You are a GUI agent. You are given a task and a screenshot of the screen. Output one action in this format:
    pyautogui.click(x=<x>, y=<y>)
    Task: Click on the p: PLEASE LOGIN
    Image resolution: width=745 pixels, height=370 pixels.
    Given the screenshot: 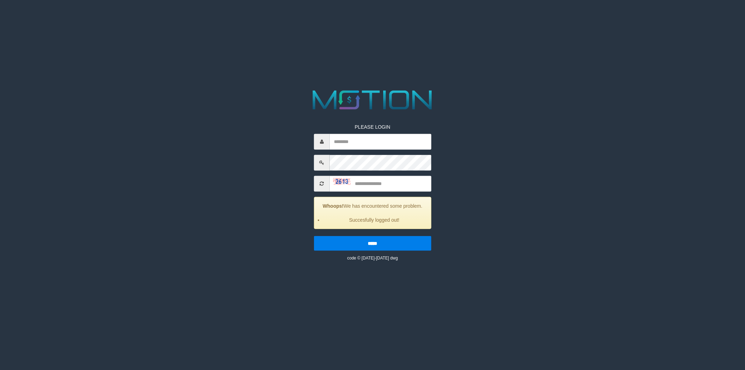 What is the action you would take?
    pyautogui.click(x=373, y=126)
    